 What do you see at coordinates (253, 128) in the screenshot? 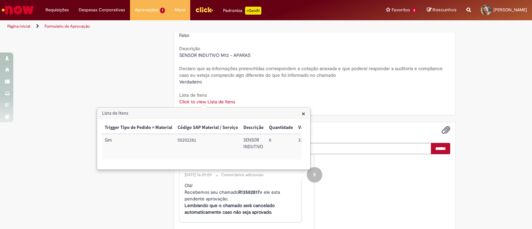
I see `th: Descrição` at bounding box center [253, 128].